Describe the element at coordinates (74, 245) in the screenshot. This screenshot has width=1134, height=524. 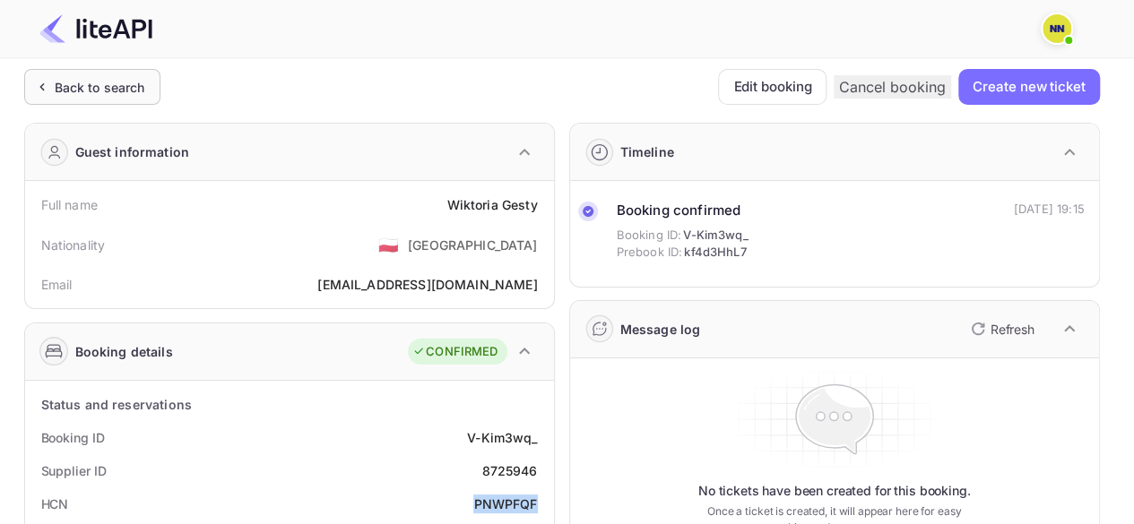
I see `div: Nationality` at that location.